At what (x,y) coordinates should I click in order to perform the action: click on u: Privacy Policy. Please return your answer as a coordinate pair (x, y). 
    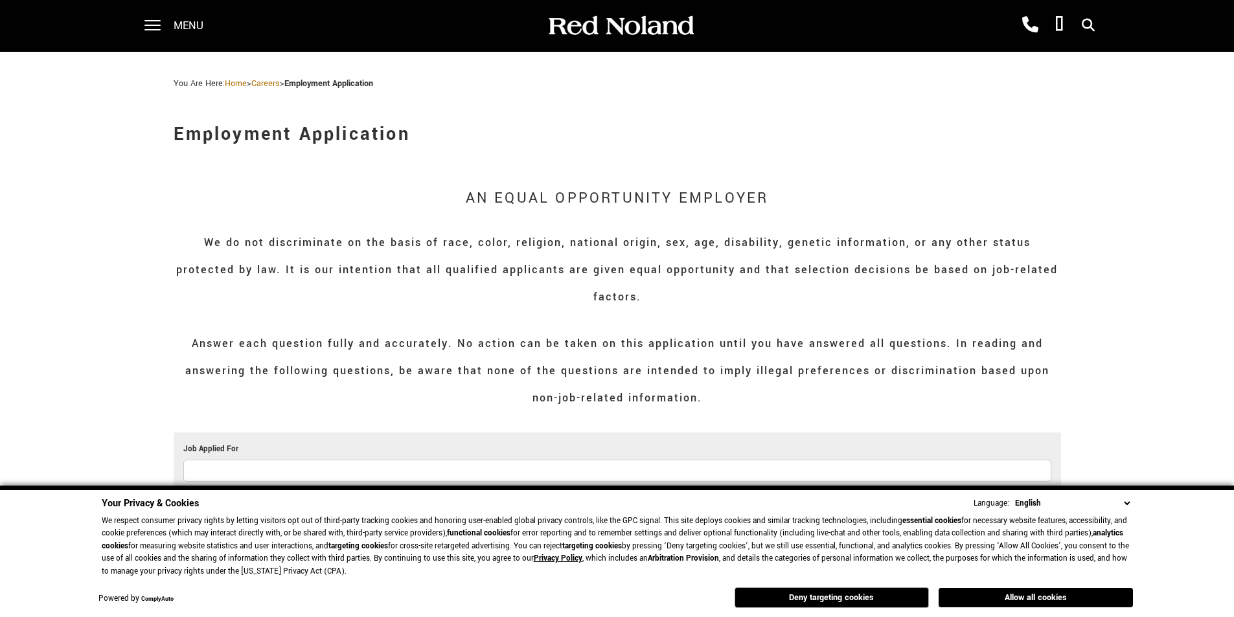
    Looking at the image, I should click on (558, 558).